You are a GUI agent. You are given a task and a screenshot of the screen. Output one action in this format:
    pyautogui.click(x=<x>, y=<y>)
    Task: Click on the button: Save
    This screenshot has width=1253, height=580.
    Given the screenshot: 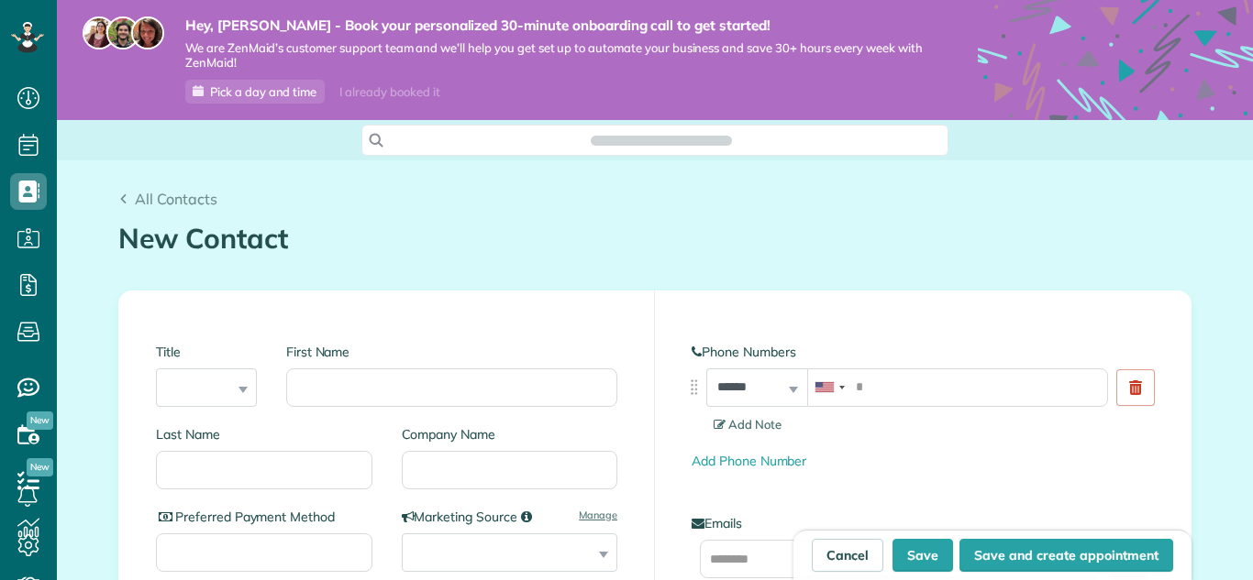 What is the action you would take?
    pyautogui.click(x=922, y=556)
    